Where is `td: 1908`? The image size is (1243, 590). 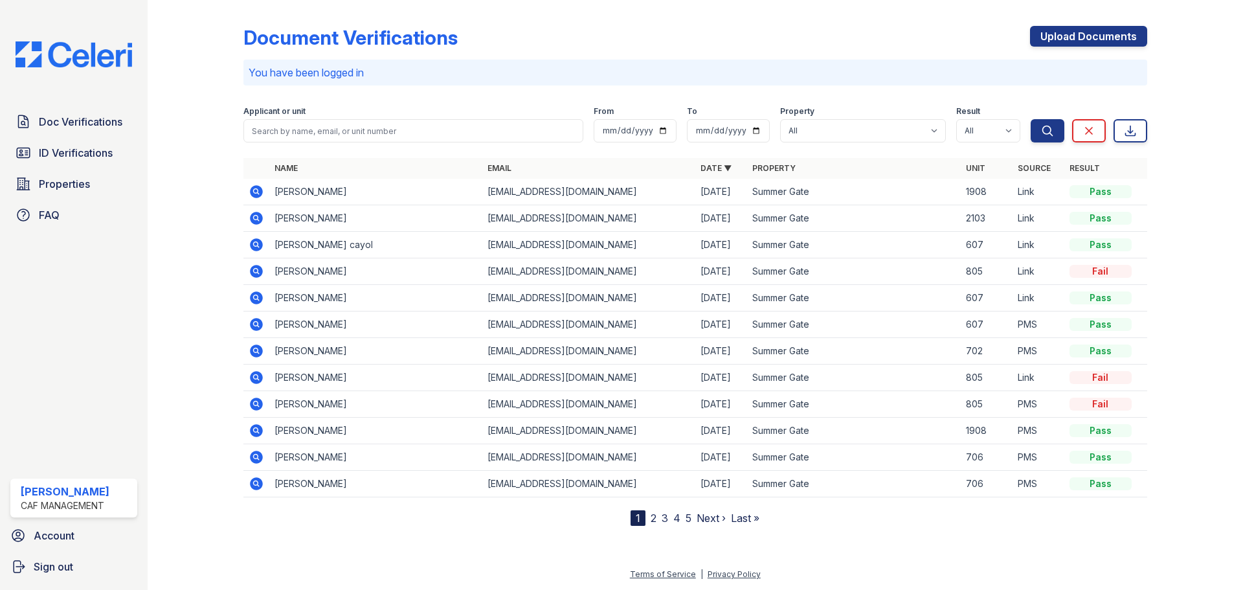
td: 1908 is located at coordinates (987, 192).